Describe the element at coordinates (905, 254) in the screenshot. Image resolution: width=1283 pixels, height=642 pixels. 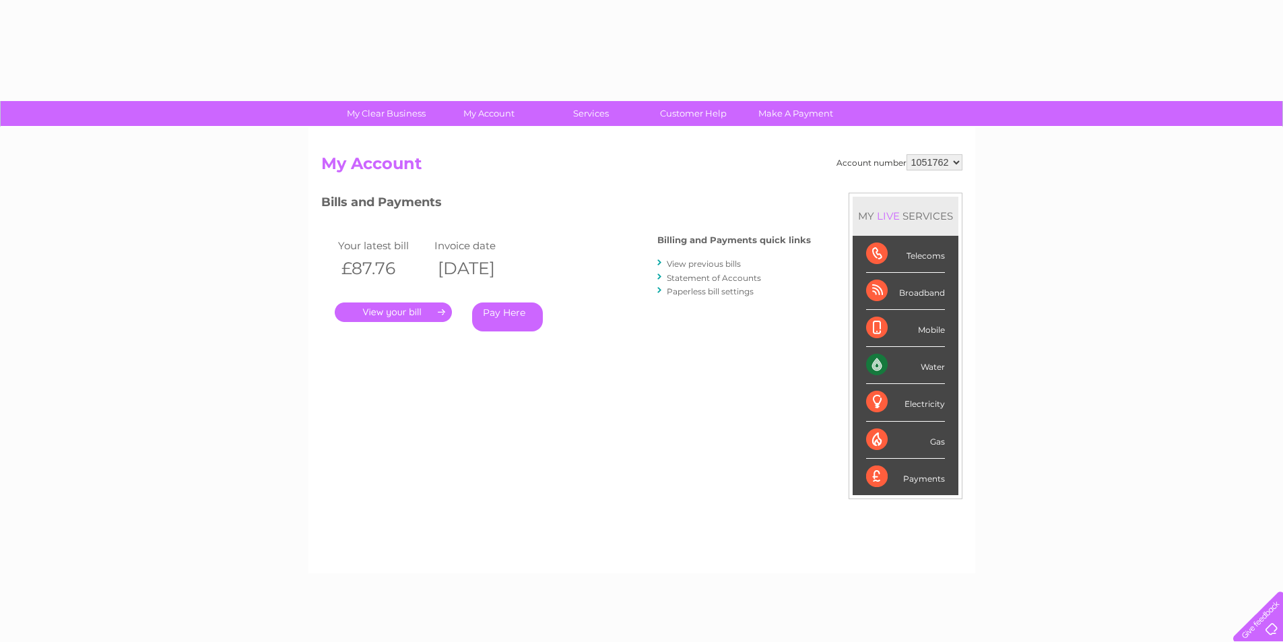
I see `div: Telecoms` at that location.